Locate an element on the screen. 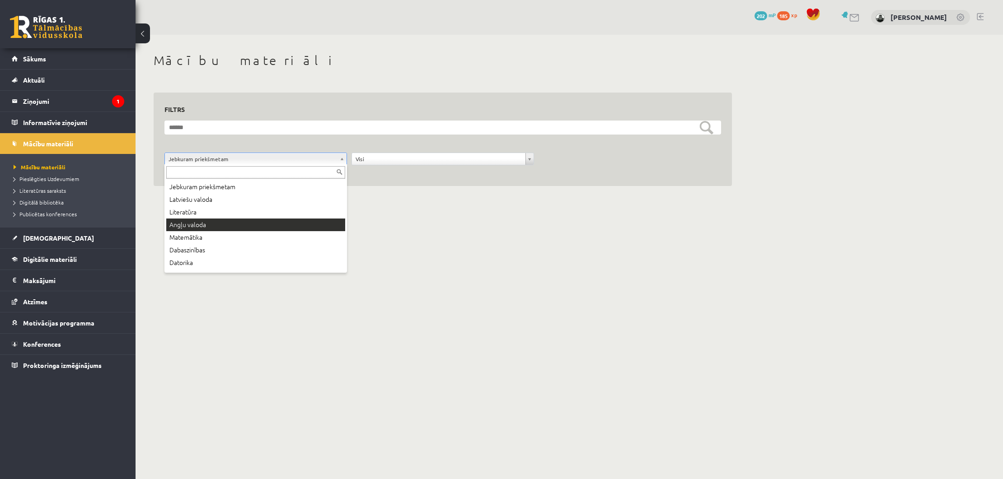  div: Jebkuram priekšmetam is located at coordinates (256, 187).